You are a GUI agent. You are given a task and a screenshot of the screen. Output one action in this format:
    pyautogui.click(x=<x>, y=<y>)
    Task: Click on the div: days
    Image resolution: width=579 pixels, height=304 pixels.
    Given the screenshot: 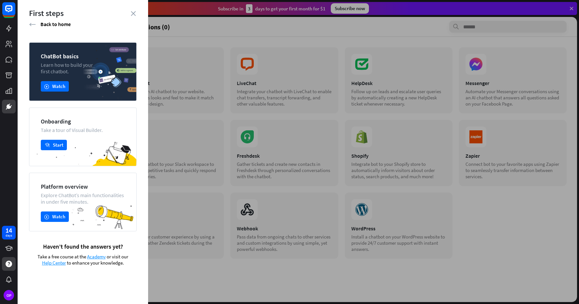 What is the action you would take?
    pyautogui.click(x=9, y=236)
    